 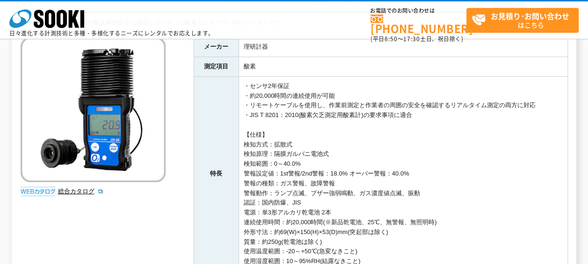 I want to click on span: お電話でのお問い合わせは, so click(x=418, y=11).